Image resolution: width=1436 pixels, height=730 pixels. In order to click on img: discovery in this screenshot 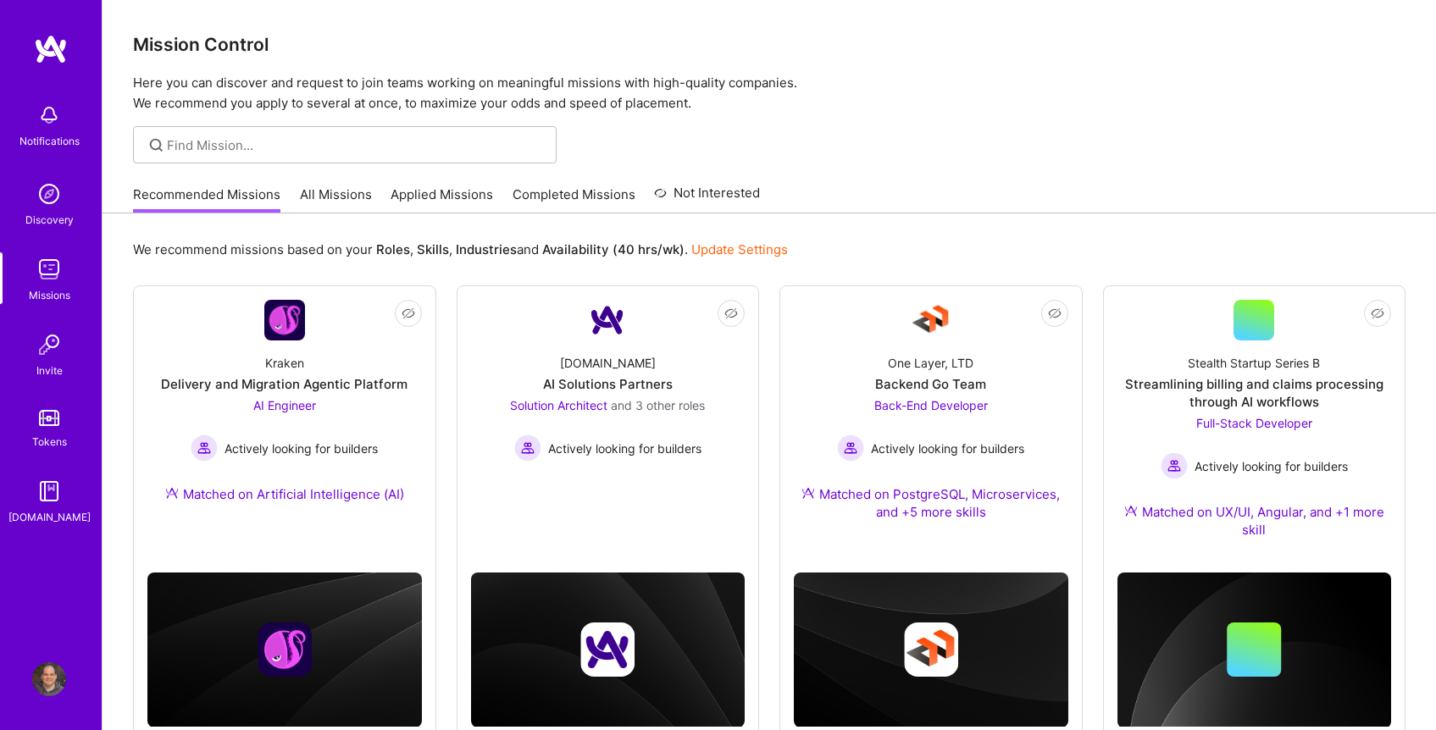, I will do `click(49, 194)`.